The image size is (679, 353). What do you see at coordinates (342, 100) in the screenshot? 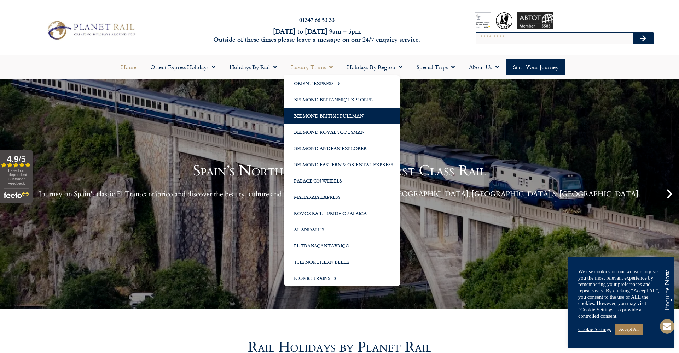
I see `a: Belmond Britannic Explorer` at bounding box center [342, 100].